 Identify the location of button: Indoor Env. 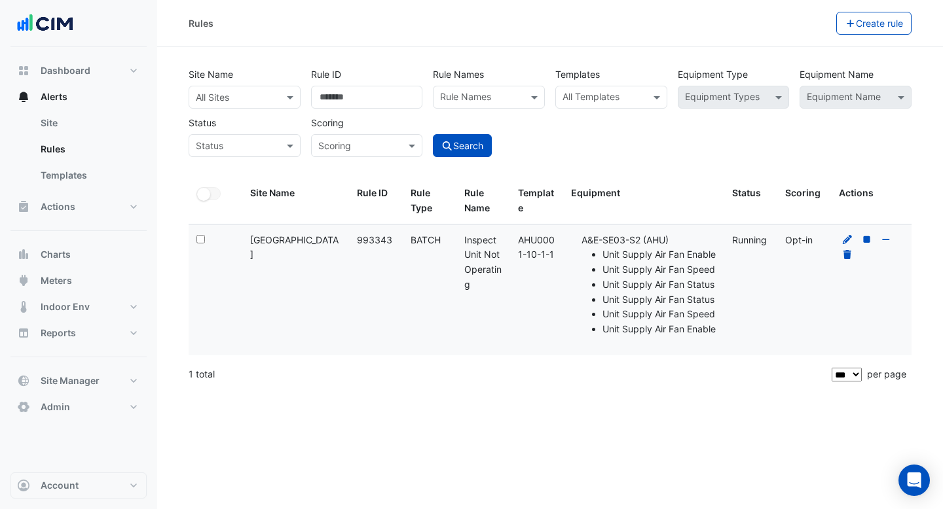
(79, 307).